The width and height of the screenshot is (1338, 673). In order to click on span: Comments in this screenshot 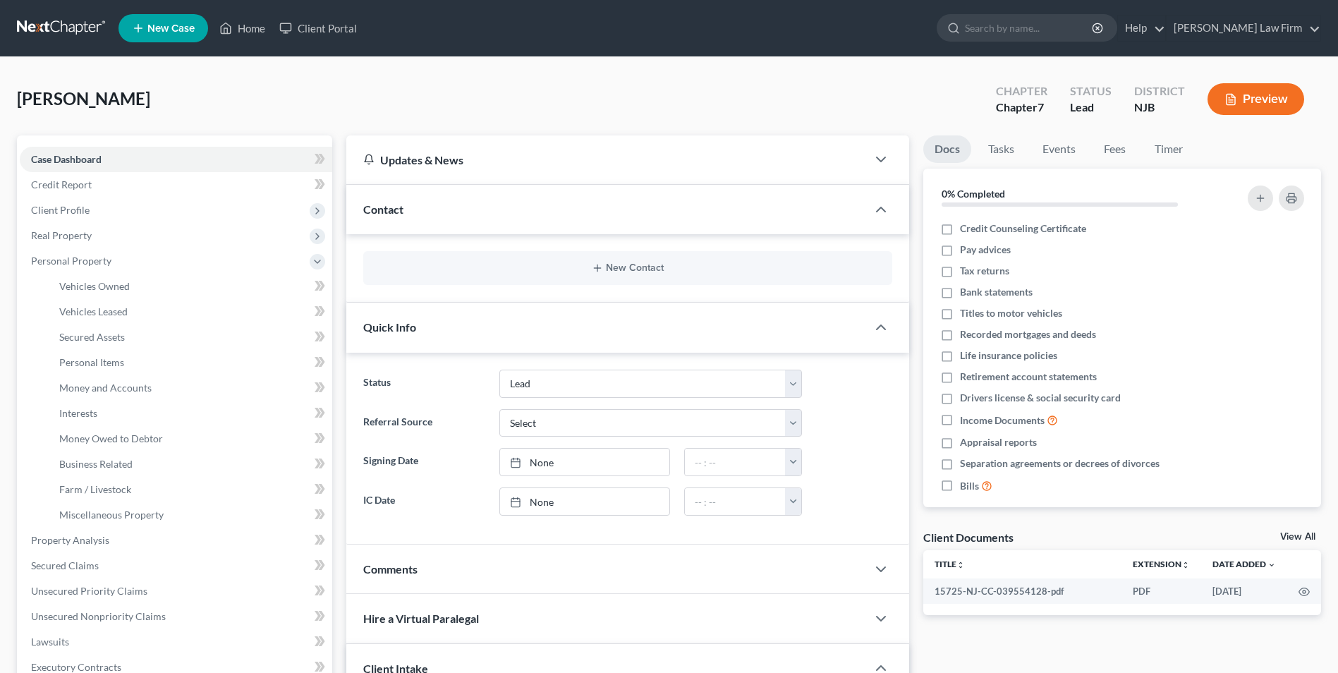, I will do `click(390, 568)`.